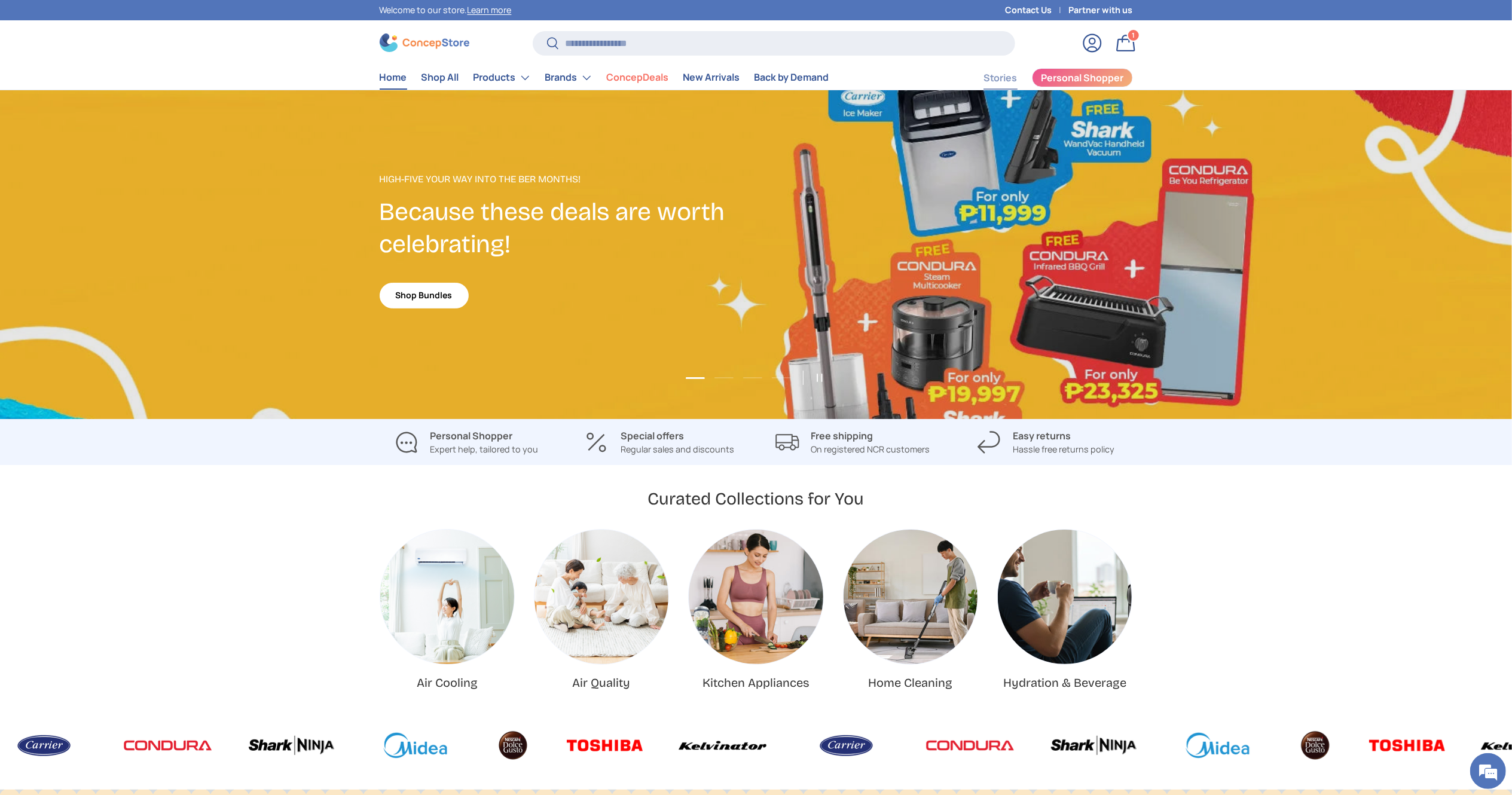 The width and height of the screenshot is (1512, 795). Describe the element at coordinates (118, 211) in the screenshot. I see `span: We're online!` at that location.